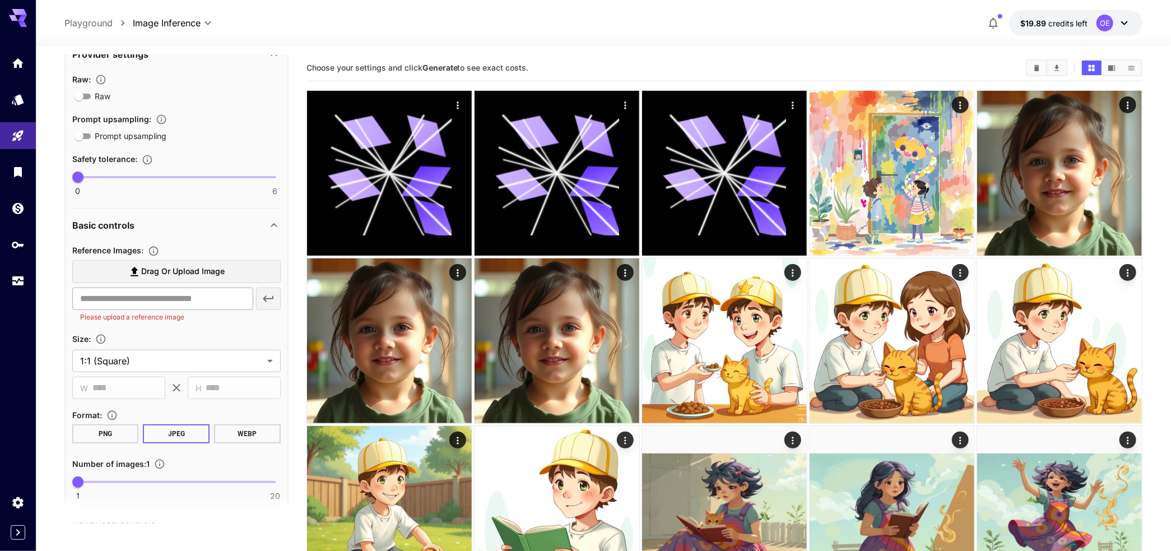 This screenshot has width=1171, height=551. I want to click on div: Wallet, so click(18, 208).